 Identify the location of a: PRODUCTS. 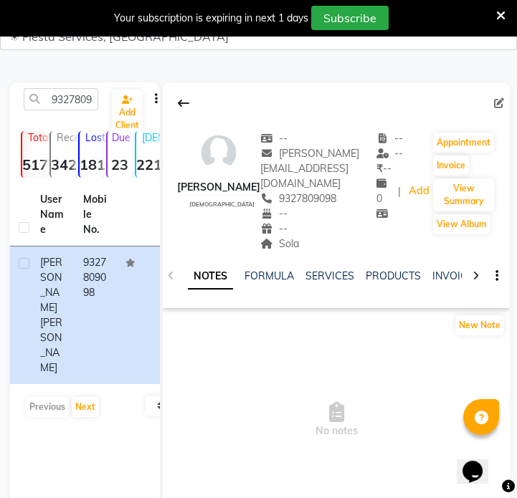
(393, 276).